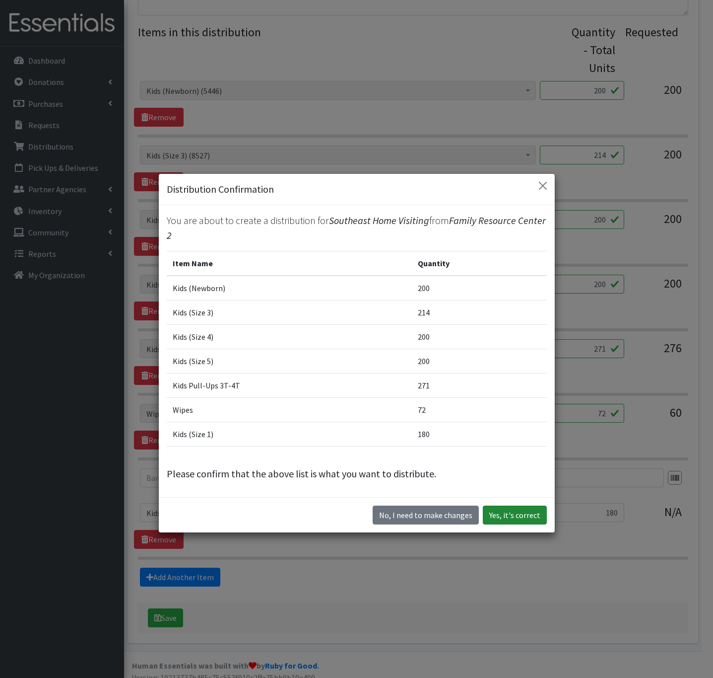  Describe the element at coordinates (480, 263) in the screenshot. I see `th: Quantity` at that location.